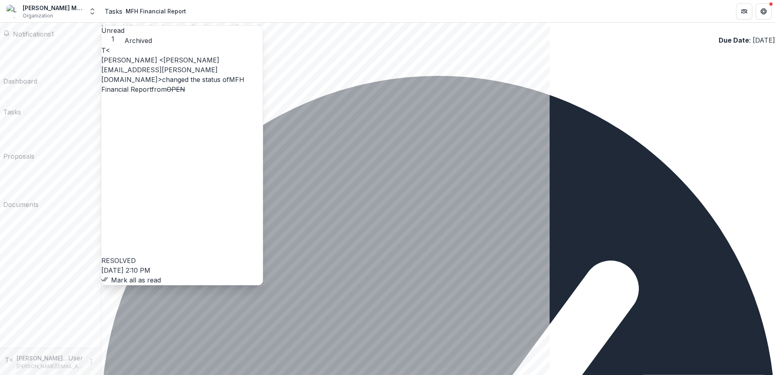  What do you see at coordinates (138, 41) in the screenshot?
I see `button: Archived` at bounding box center [138, 41].